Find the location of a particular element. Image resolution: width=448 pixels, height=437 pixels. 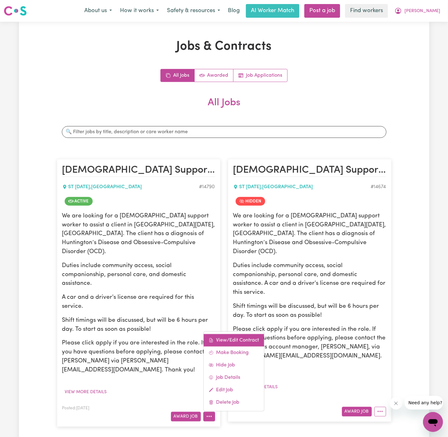

p: A car and a driver's license are required for this service. is located at coordinates (139, 302).